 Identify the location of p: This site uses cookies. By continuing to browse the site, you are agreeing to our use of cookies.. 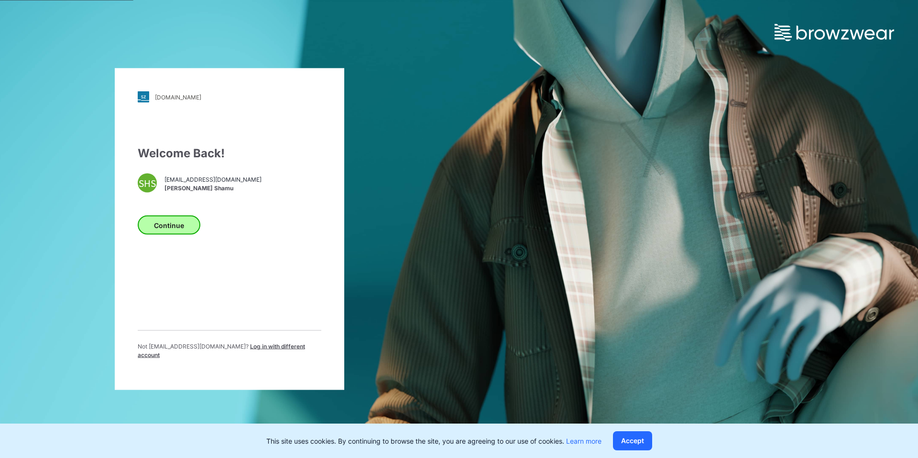
(434, 441).